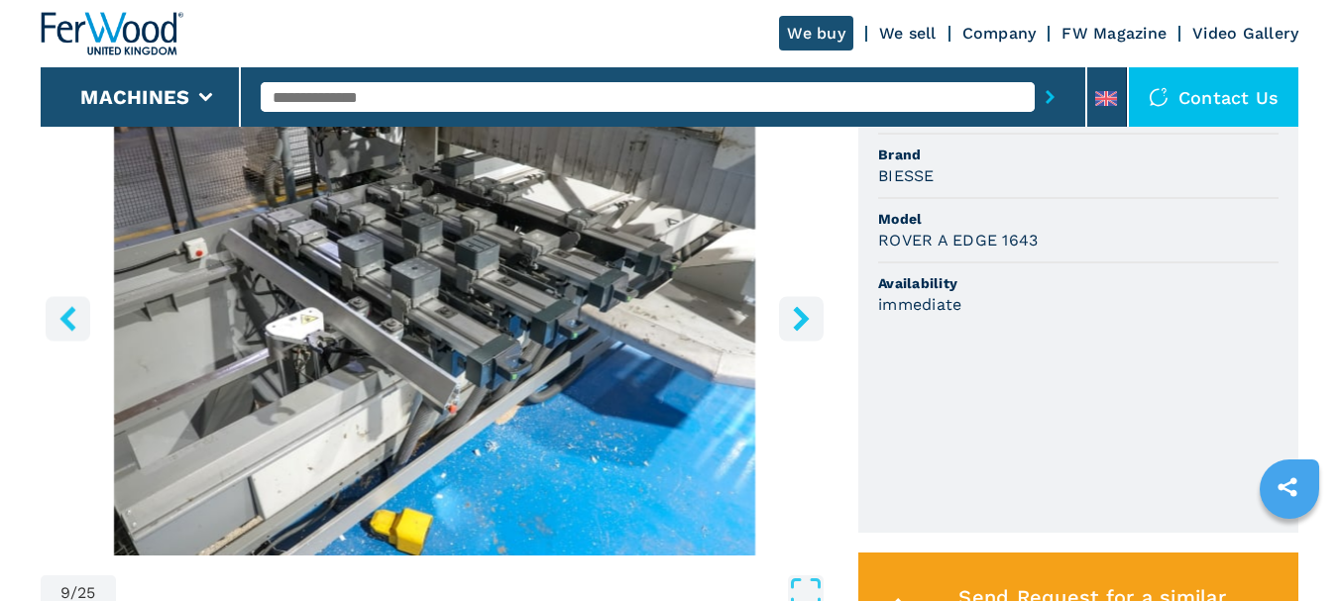  What do you see at coordinates (86, 594) in the screenshot?
I see `span: 25` at bounding box center [86, 594].